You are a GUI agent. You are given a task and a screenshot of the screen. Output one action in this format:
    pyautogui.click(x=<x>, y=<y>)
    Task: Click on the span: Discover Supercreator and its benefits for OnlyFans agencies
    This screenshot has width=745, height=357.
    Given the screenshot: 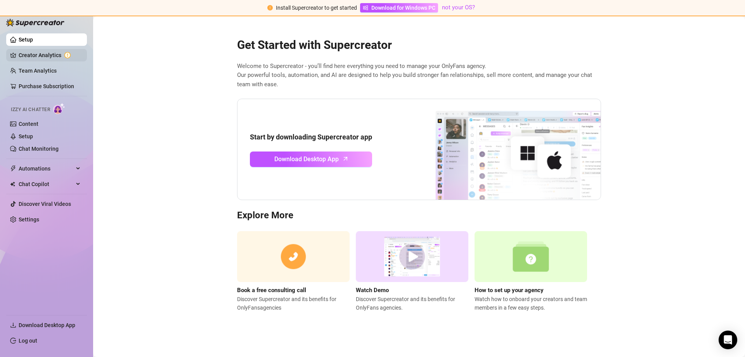 What is the action you would take?
    pyautogui.click(x=293, y=303)
    